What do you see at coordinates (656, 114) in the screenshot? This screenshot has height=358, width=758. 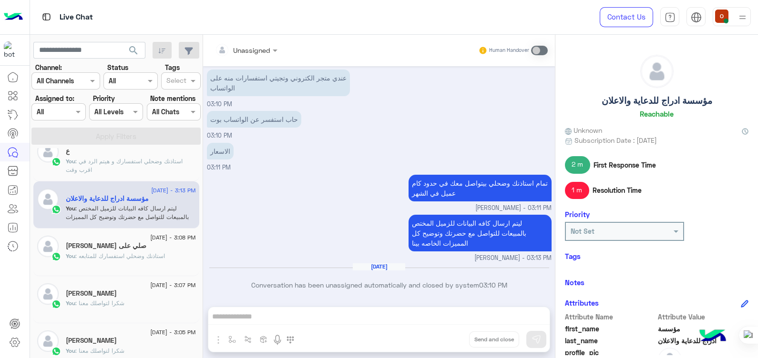 I see `h6: Reachable` at bounding box center [656, 114].